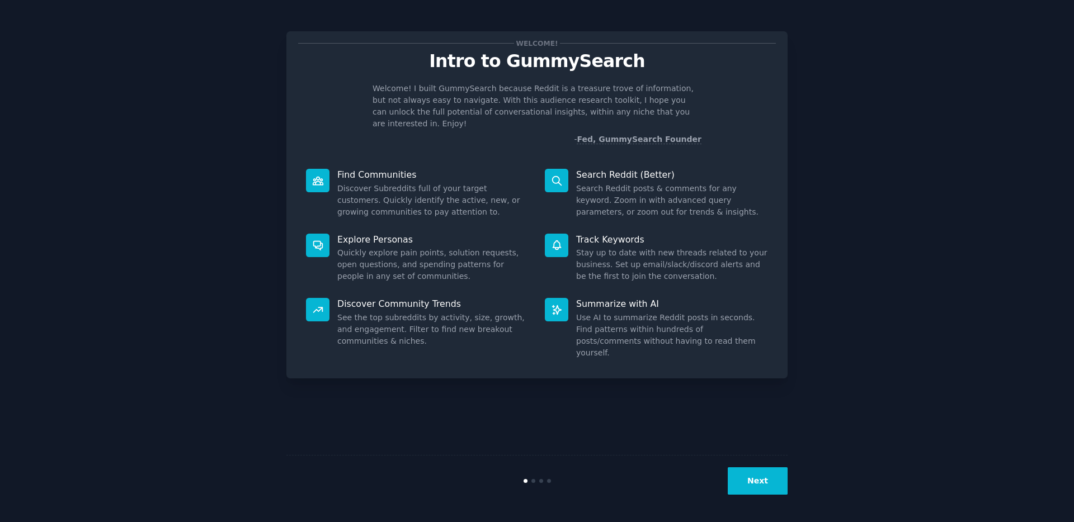  What do you see at coordinates (433, 239) in the screenshot?
I see `p: Explore Personas` at bounding box center [433, 239].